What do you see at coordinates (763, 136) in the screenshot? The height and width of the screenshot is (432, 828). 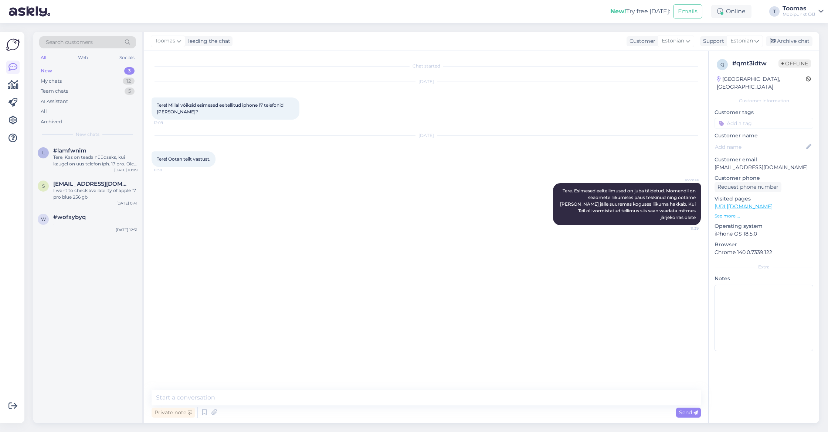 I see `p: Customer name` at bounding box center [763, 136].